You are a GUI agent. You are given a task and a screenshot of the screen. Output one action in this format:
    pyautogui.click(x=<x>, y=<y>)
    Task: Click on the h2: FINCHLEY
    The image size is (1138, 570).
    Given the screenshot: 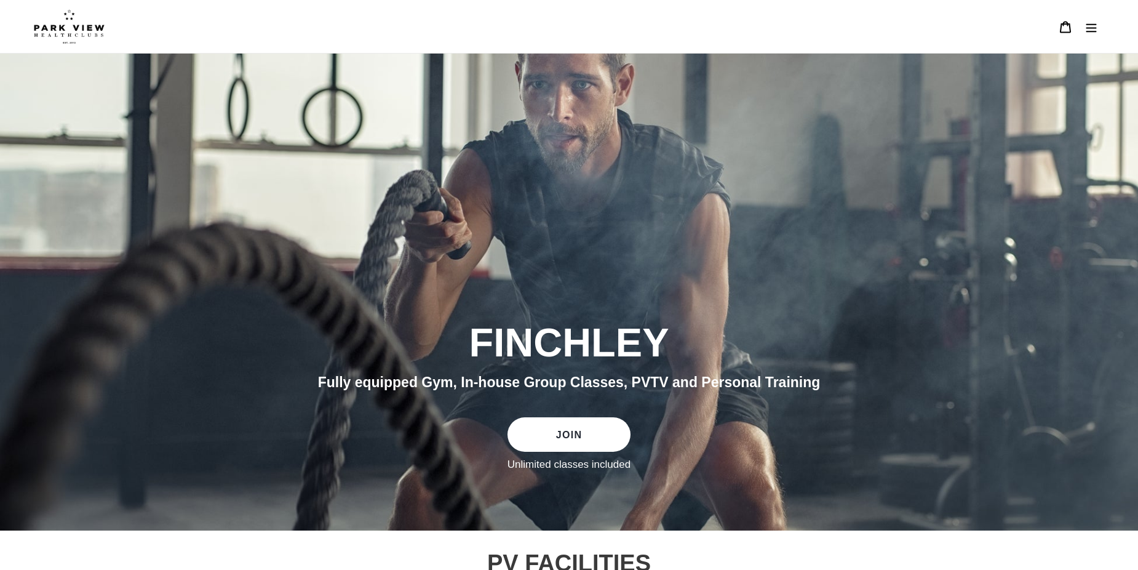 What is the action you would take?
    pyautogui.click(x=569, y=343)
    